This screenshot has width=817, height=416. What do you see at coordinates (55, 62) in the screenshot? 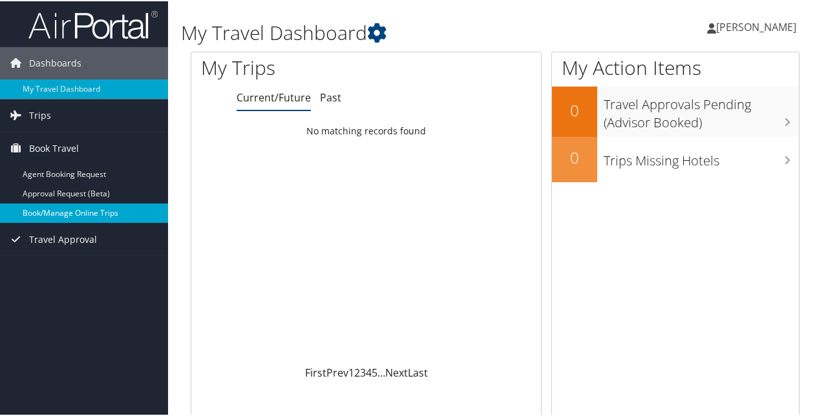
I see `span: Dashboards` at bounding box center [55, 62].